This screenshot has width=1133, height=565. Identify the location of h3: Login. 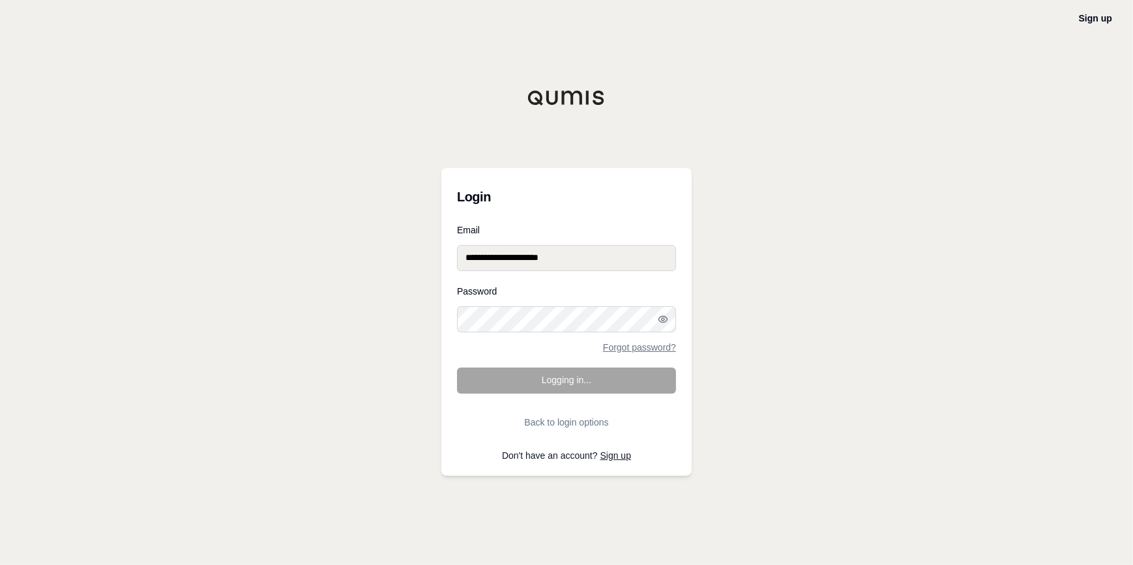
(566, 197).